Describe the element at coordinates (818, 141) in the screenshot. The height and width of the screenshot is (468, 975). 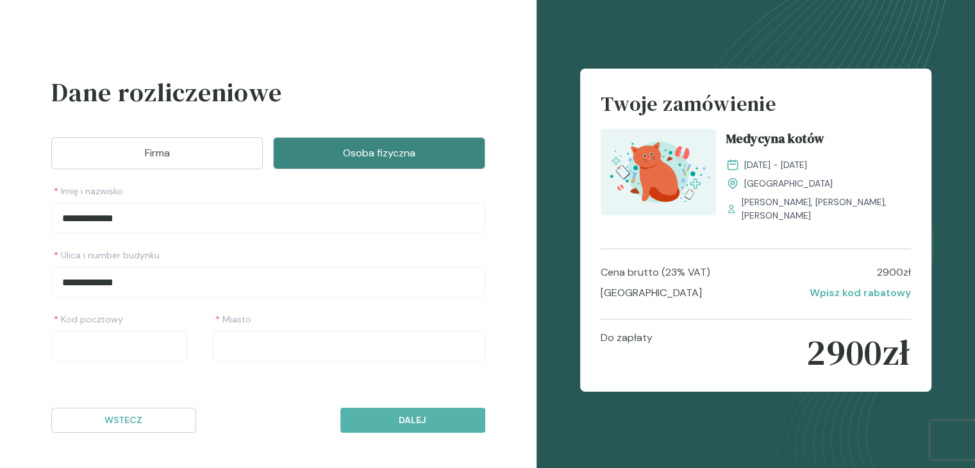
I see `a: Medycyna kotów` at that location.